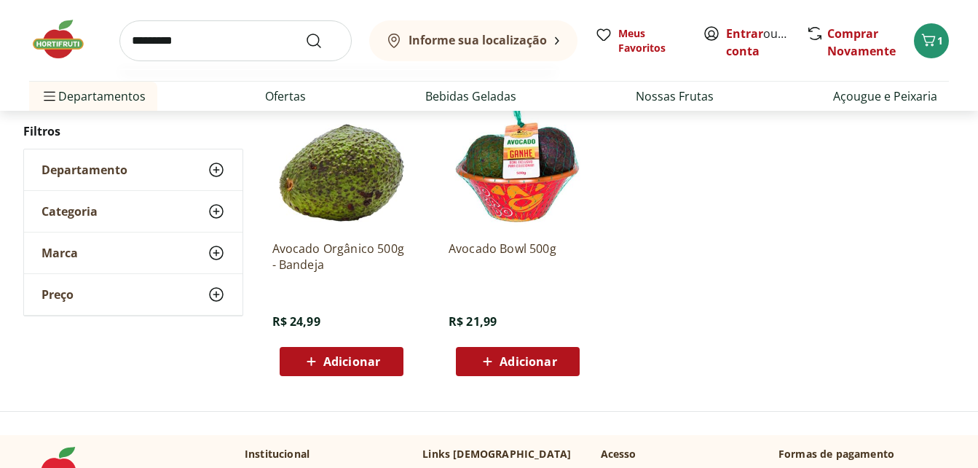  What do you see at coordinates (885, 96) in the screenshot?
I see `a: Açougue e Peixaria` at bounding box center [885, 96].